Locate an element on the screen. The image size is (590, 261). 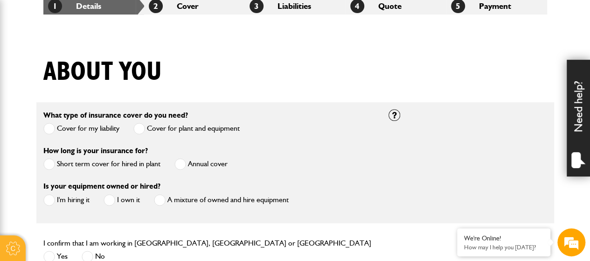
label: Is your equipment owned or hired? is located at coordinates (102, 186).